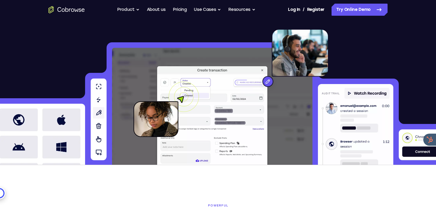 This screenshot has height=208, width=436. Describe the element at coordinates (417, 145) in the screenshot. I see `img: Device info with connect button` at that location.